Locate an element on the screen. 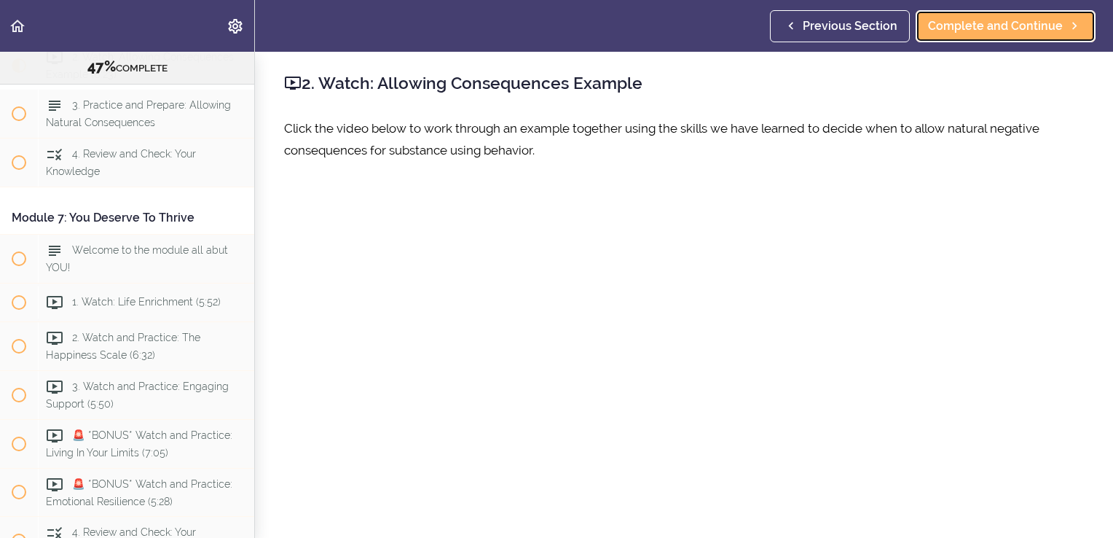 The width and height of the screenshot is (1113, 538). span: 🚨 *BONUS* Watch and Practice: Living In Your Limits (7:05) is located at coordinates (139, 443).